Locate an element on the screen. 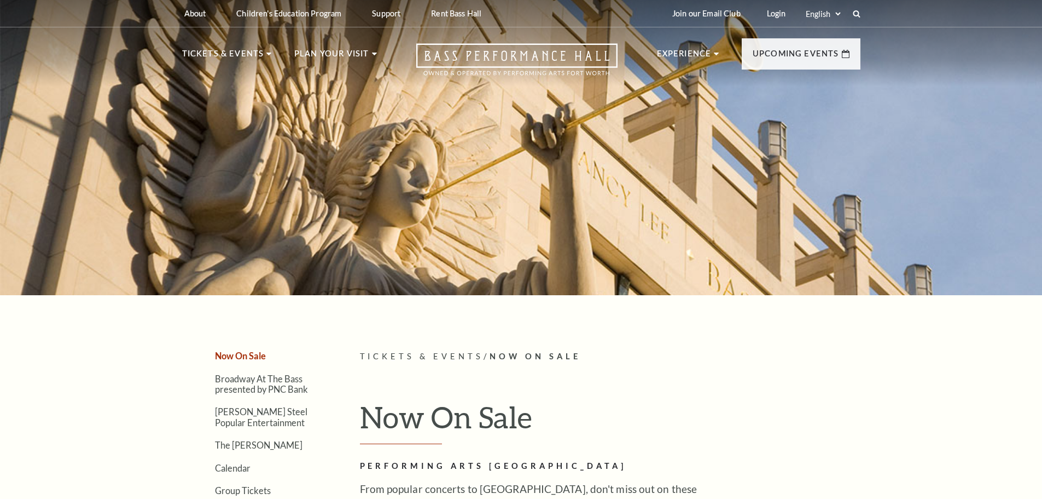 This screenshot has height=499, width=1042. p: Tickets & Events is located at coordinates (223, 57).